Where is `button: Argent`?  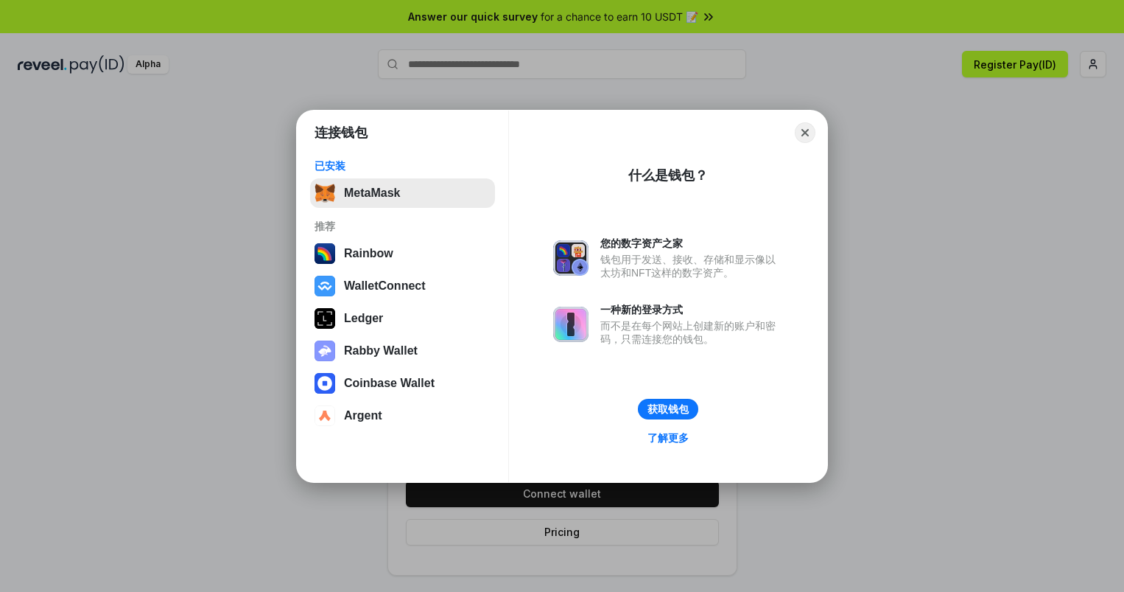 button: Argent is located at coordinates (402, 415).